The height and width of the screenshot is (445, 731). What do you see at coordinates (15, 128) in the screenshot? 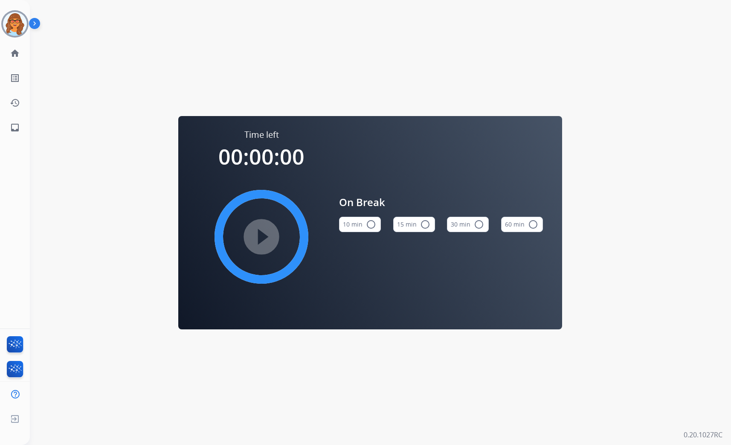
I see `mat-icon: inbox` at bounding box center [15, 128].